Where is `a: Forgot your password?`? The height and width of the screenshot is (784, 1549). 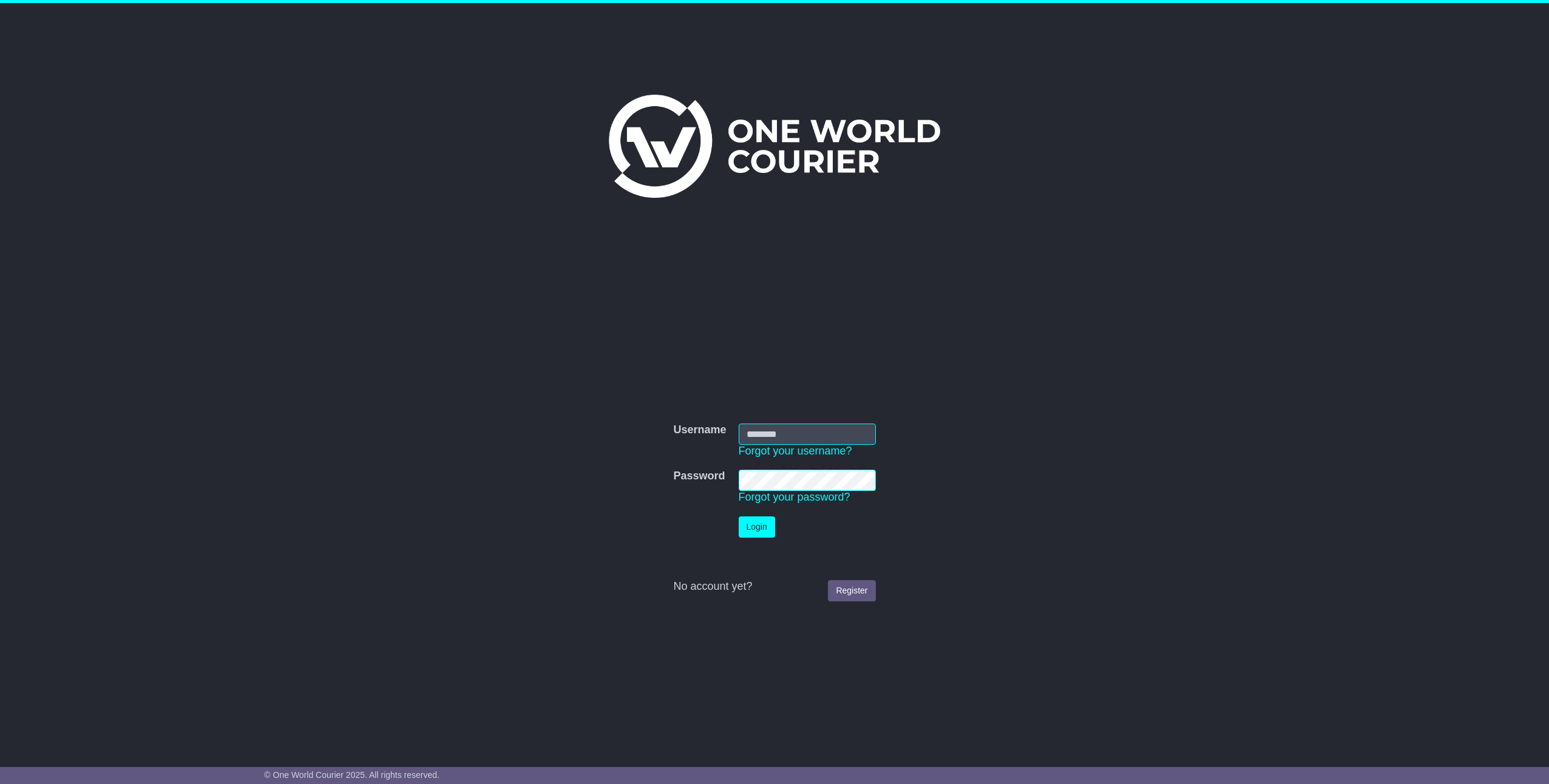 a: Forgot your password? is located at coordinates (794, 497).